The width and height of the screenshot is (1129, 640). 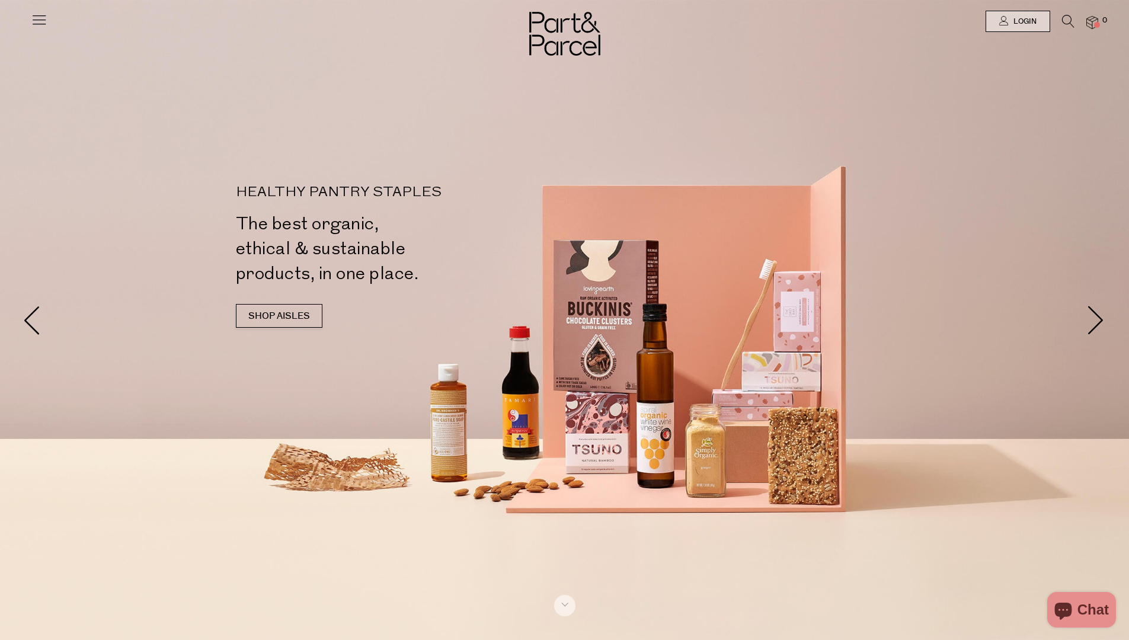 I want to click on img: Part&Parcel, so click(x=565, y=34).